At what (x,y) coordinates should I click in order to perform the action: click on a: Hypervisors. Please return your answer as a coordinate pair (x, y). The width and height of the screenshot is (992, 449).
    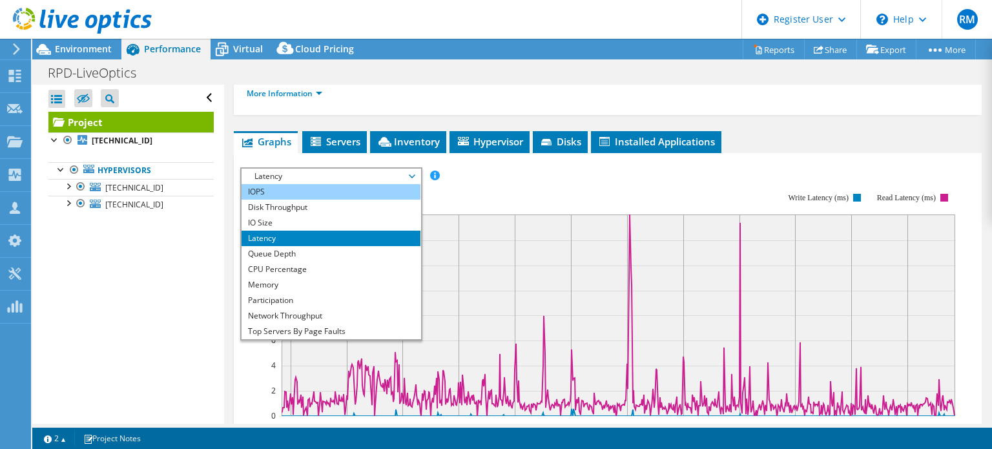
    Looking at the image, I should click on (131, 171).